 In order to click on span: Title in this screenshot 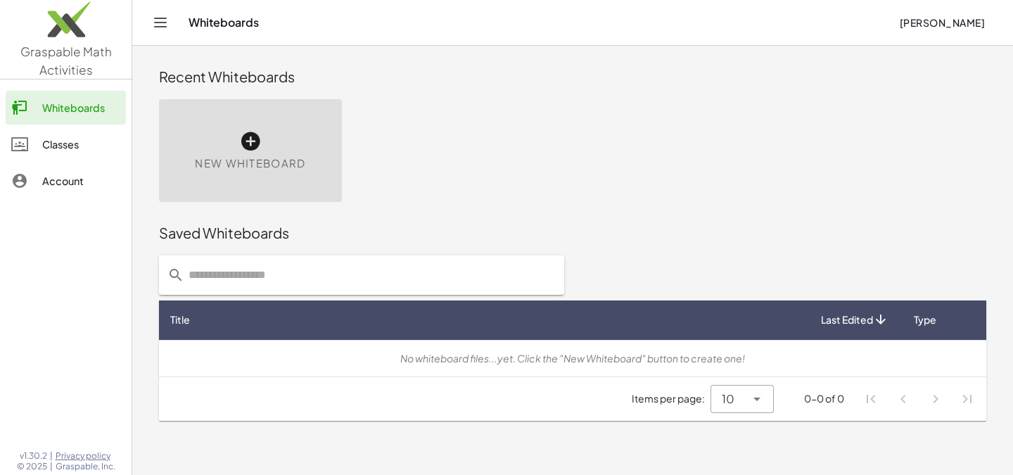, I will do `click(180, 320)`.